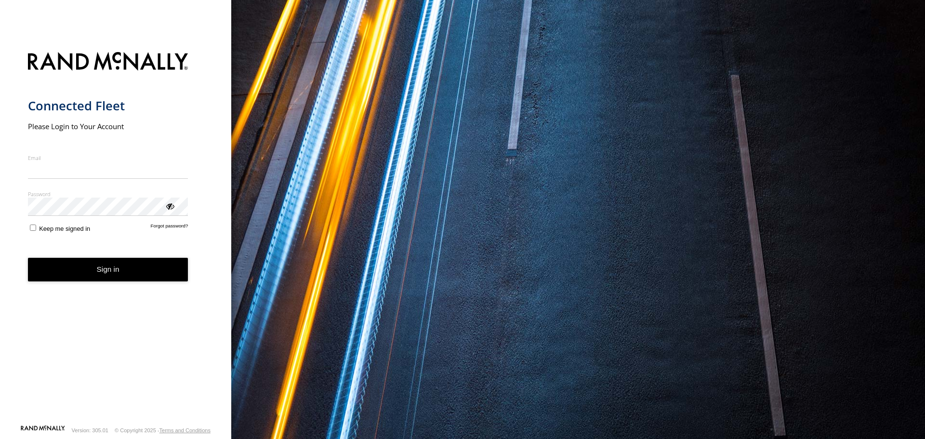  What do you see at coordinates (108, 62) in the screenshot?
I see `img: Rand McNally` at bounding box center [108, 62].